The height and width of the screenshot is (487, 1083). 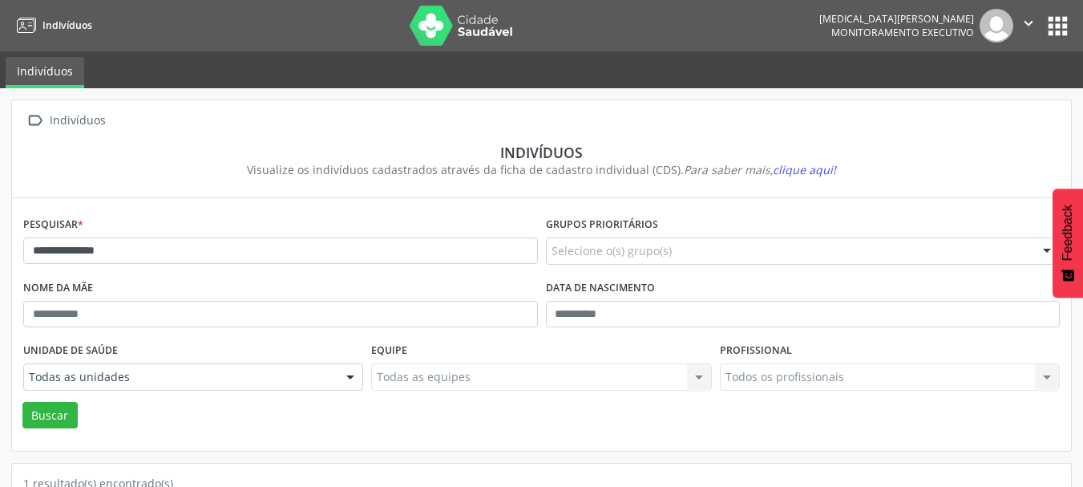 I want to click on span: Feedback, so click(x=1068, y=233).